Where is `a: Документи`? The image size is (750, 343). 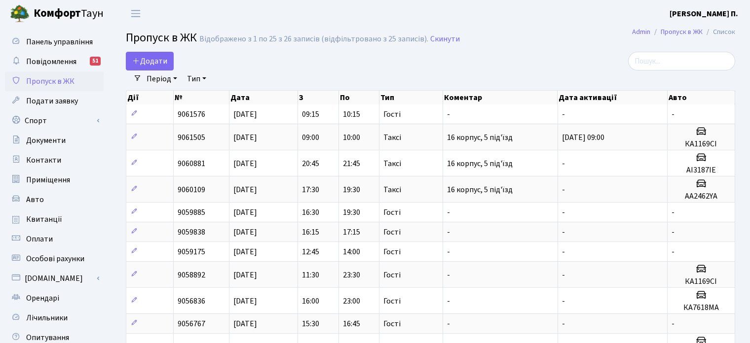
a: Документи is located at coordinates (54, 141).